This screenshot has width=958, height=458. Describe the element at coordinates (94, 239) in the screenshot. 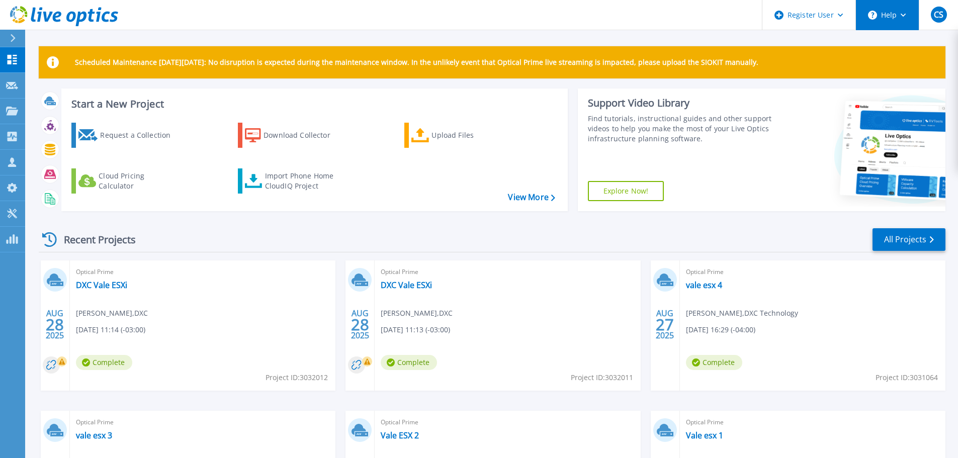

I see `div: Recent Projects` at that location.